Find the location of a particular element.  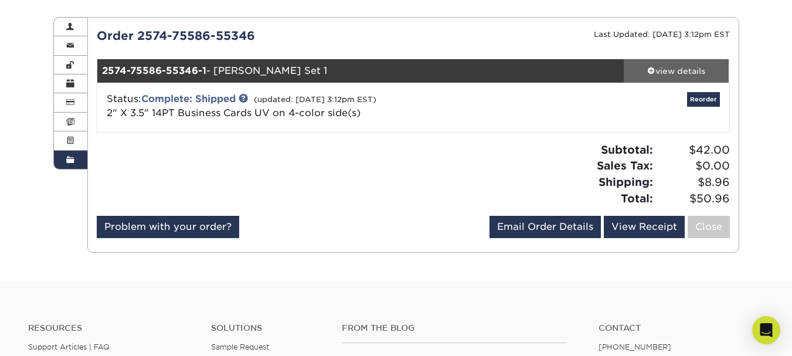

span: $42.00 is located at coordinates (693, 150).